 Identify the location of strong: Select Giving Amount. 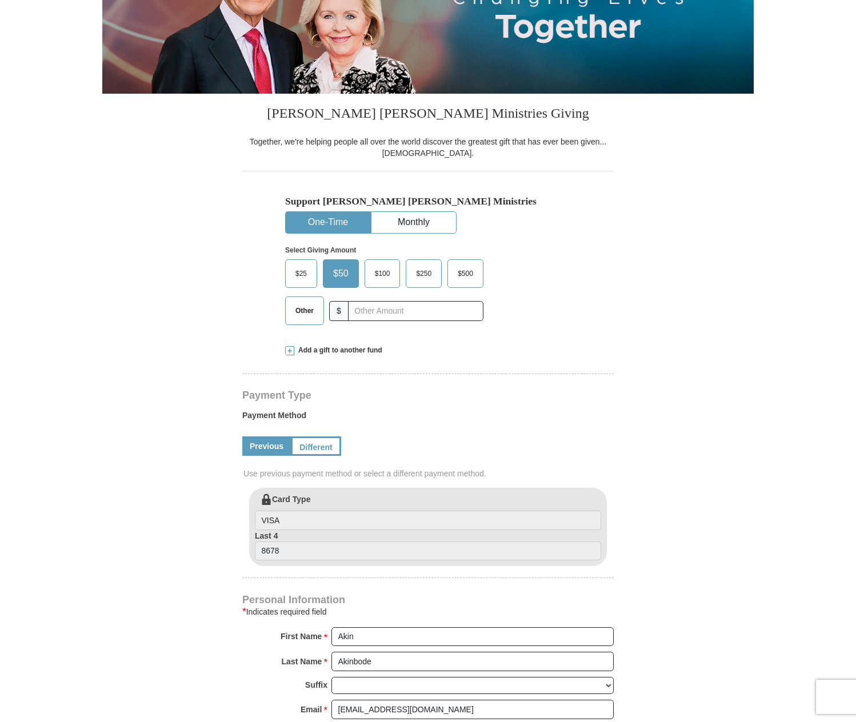
(321, 250).